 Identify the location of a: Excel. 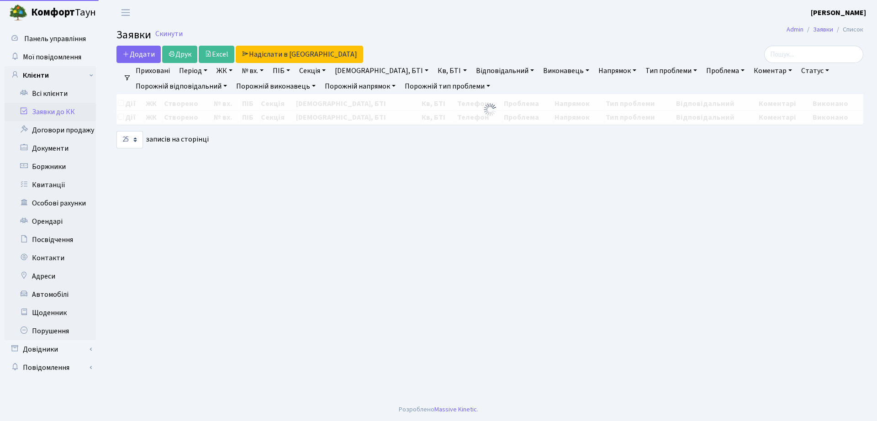
(217, 54).